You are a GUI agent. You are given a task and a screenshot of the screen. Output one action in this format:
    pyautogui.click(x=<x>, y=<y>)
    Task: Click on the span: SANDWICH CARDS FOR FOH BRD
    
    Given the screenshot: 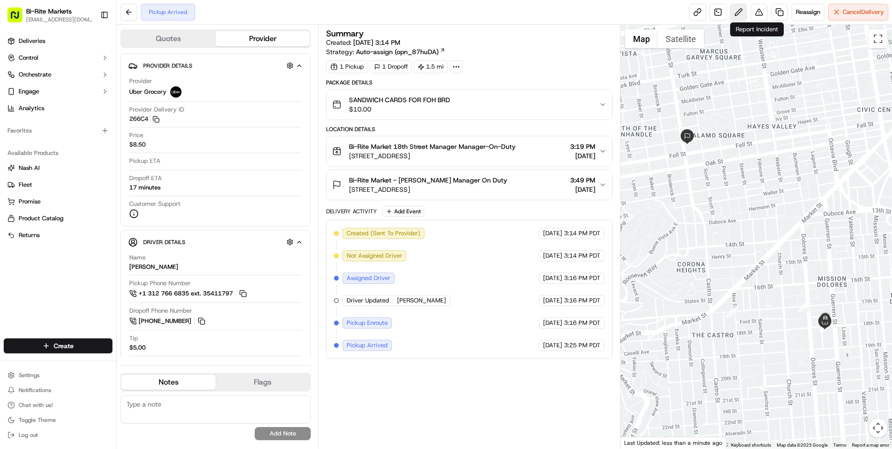 What is the action you would take?
    pyautogui.click(x=399, y=100)
    